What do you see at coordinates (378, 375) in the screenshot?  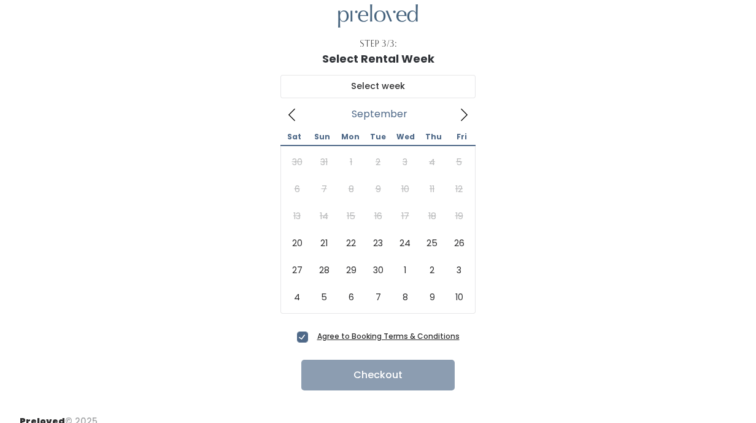 I see `button: Checkout` at bounding box center [378, 375].